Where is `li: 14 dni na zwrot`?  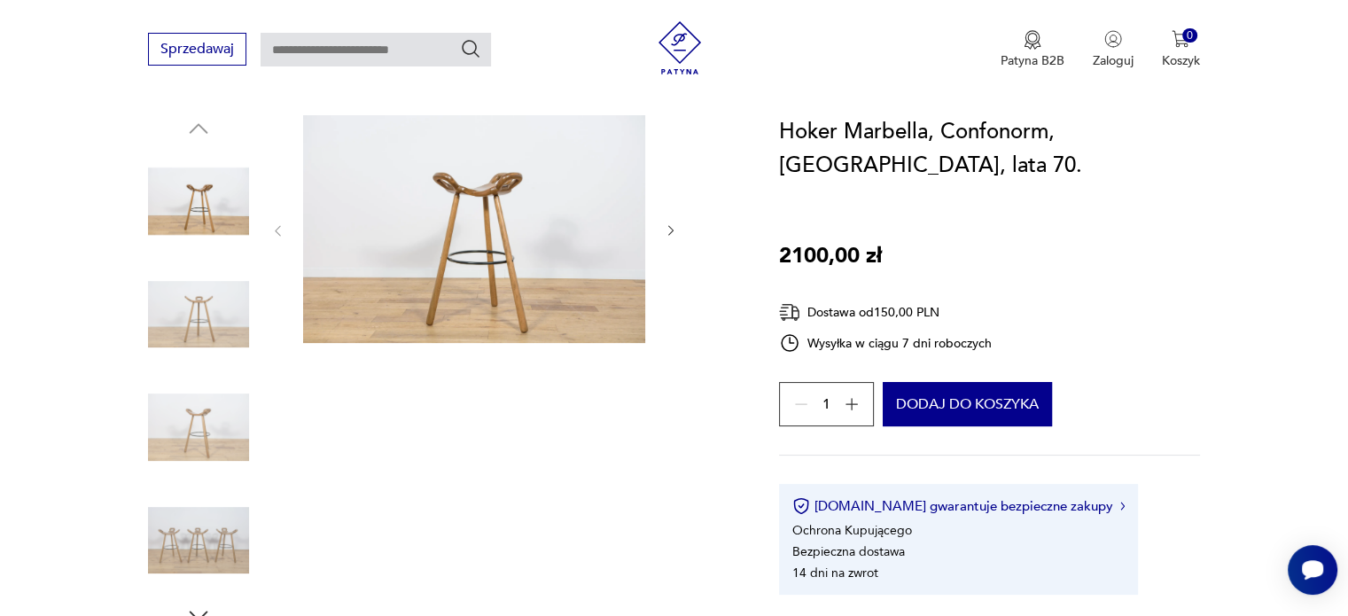
li: 14 dni na zwrot is located at coordinates (835, 572).